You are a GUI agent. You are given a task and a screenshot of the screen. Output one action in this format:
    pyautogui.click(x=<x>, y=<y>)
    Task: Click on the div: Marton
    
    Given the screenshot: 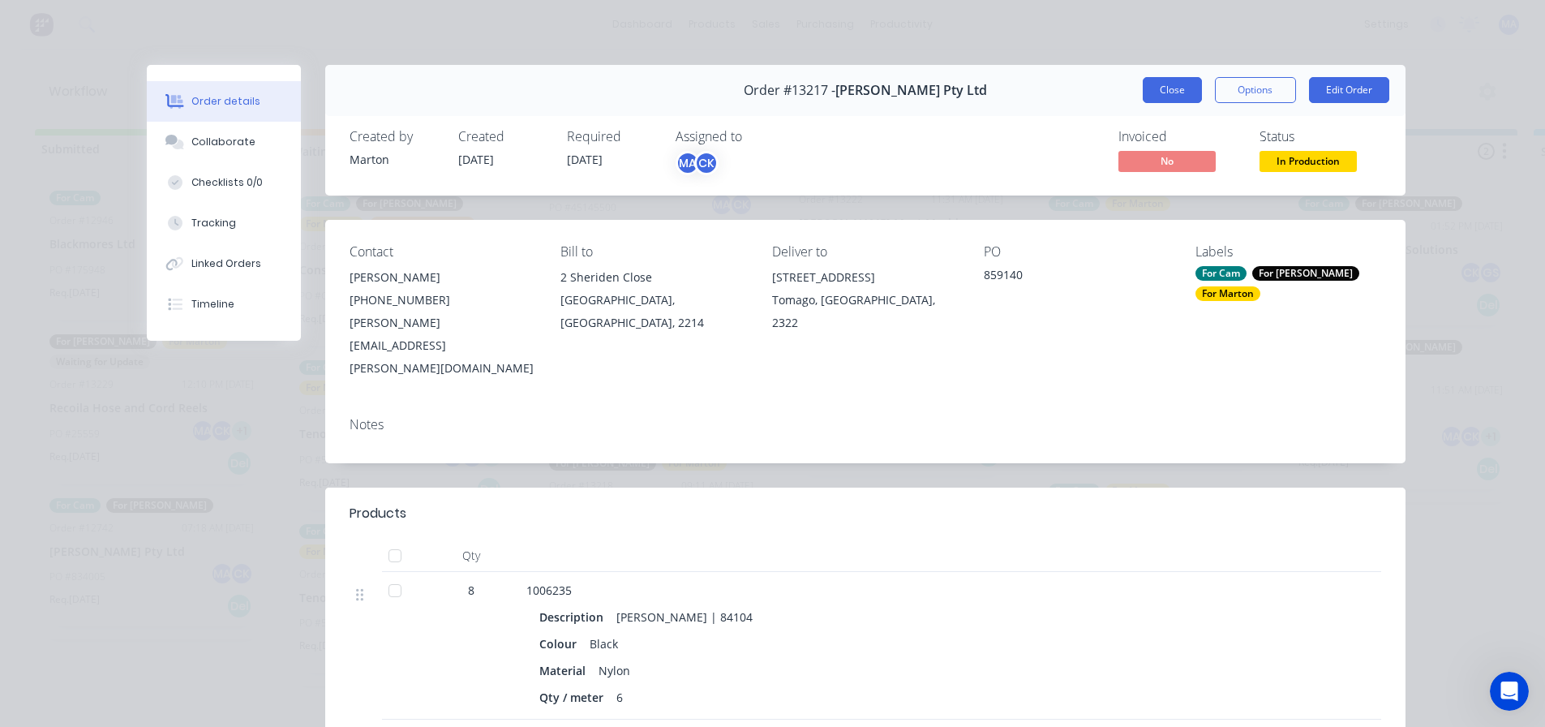 What is the action you would take?
    pyautogui.click(x=394, y=159)
    